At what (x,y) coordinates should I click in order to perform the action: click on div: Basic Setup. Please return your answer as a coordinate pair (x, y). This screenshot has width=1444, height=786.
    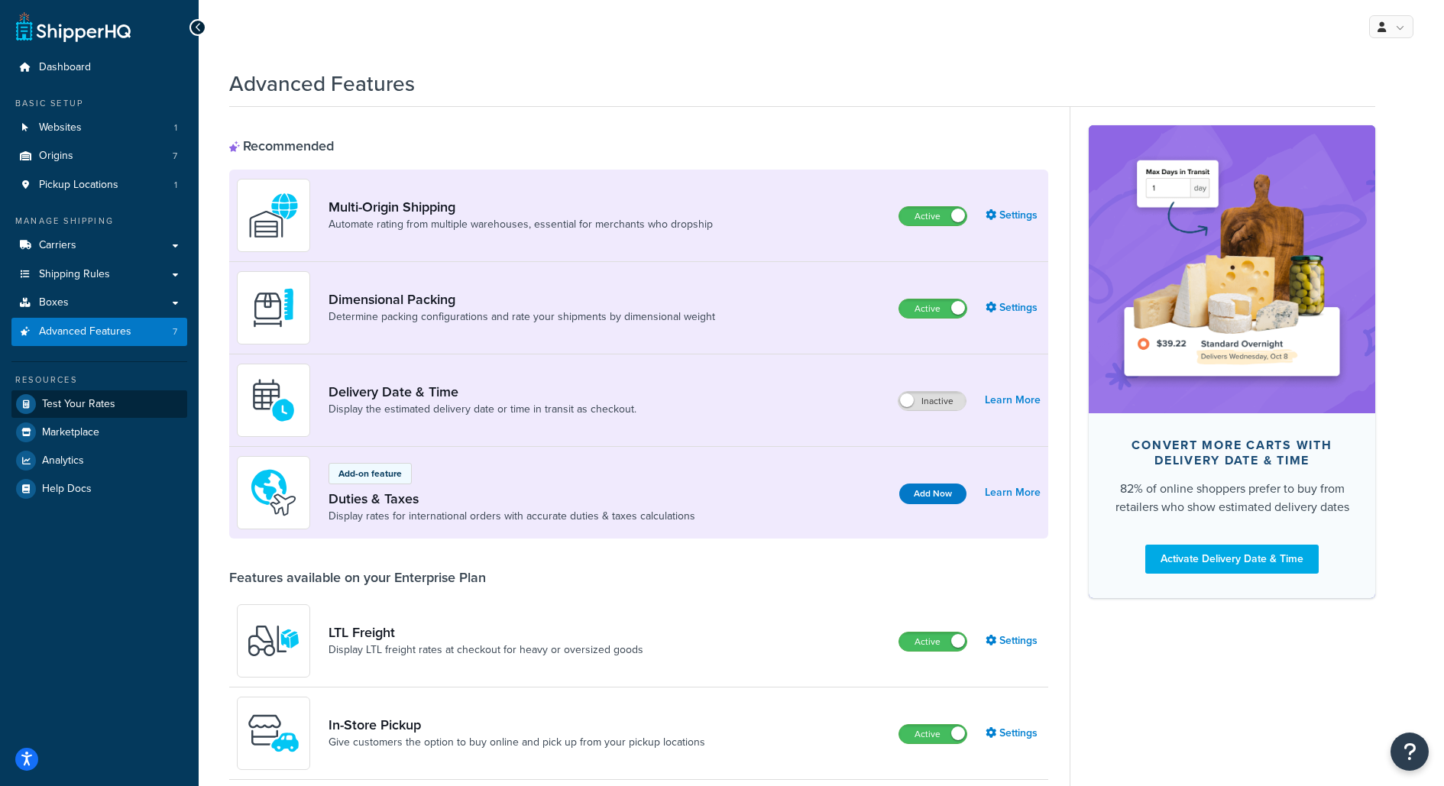
    Looking at the image, I should click on (99, 103).